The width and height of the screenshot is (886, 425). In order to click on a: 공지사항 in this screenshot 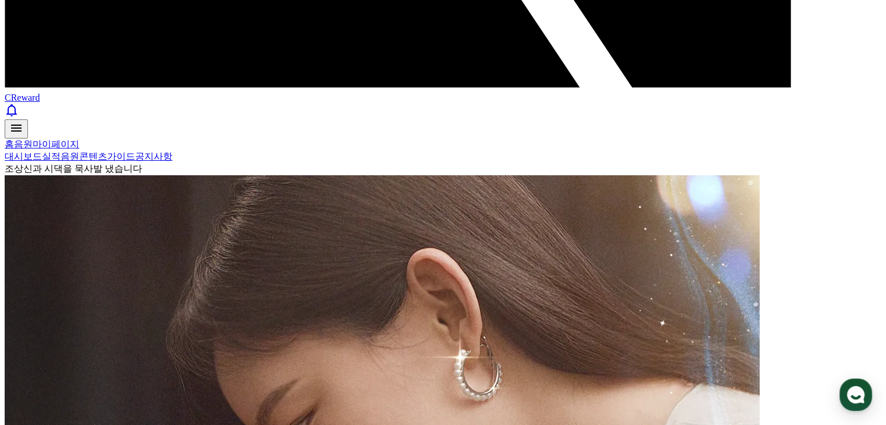, I will do `click(154, 156)`.